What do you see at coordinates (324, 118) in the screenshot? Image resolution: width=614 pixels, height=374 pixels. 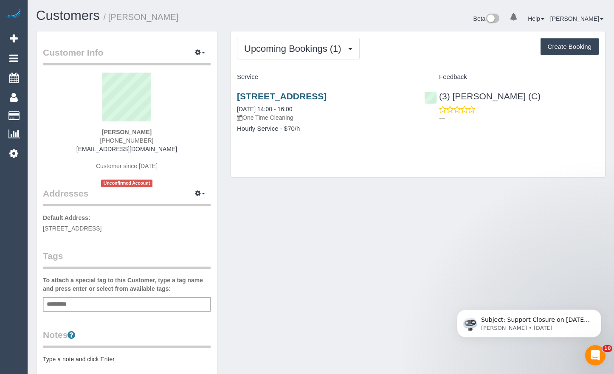 I see `p: One Time Cleaning` at bounding box center [324, 118].